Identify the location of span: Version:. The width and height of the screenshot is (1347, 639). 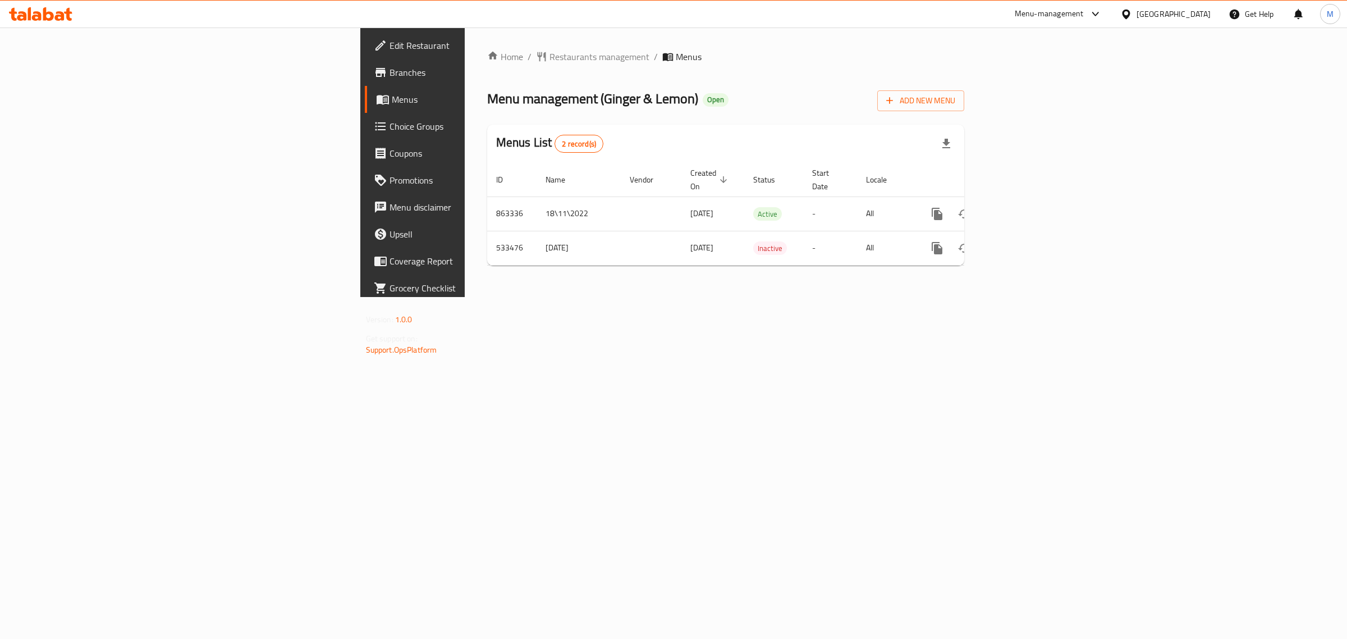
(379, 319).